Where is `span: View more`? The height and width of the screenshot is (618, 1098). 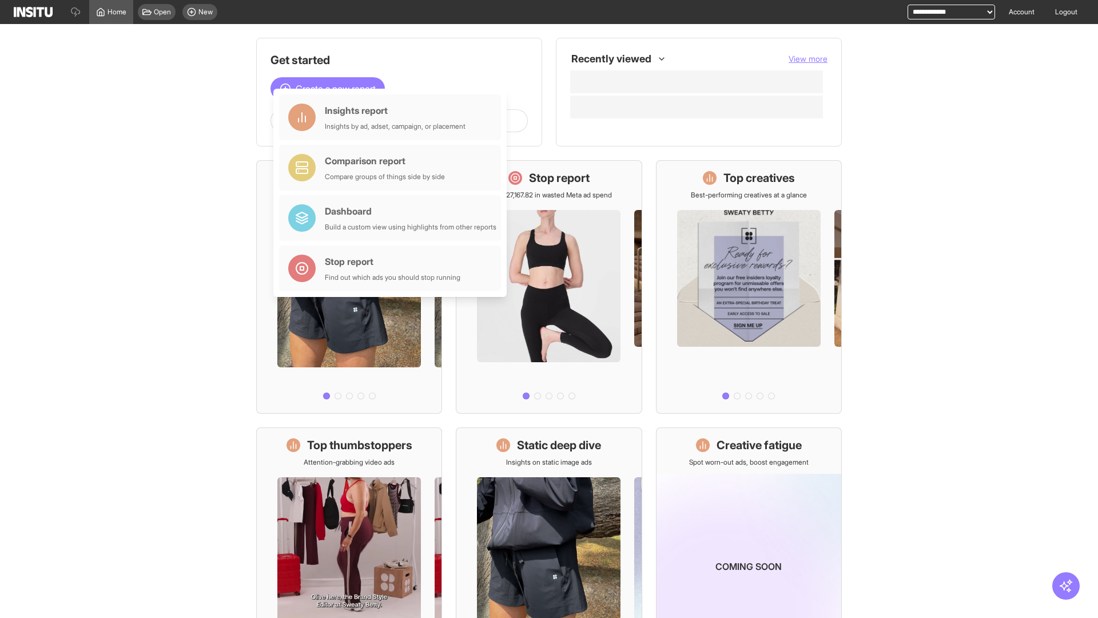
span: View more is located at coordinates (808, 58).